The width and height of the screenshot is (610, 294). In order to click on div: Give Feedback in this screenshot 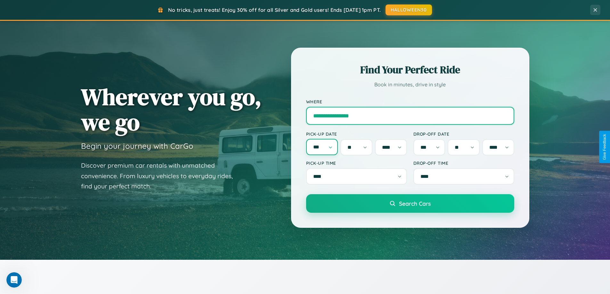, I will do `click(605, 147)`.